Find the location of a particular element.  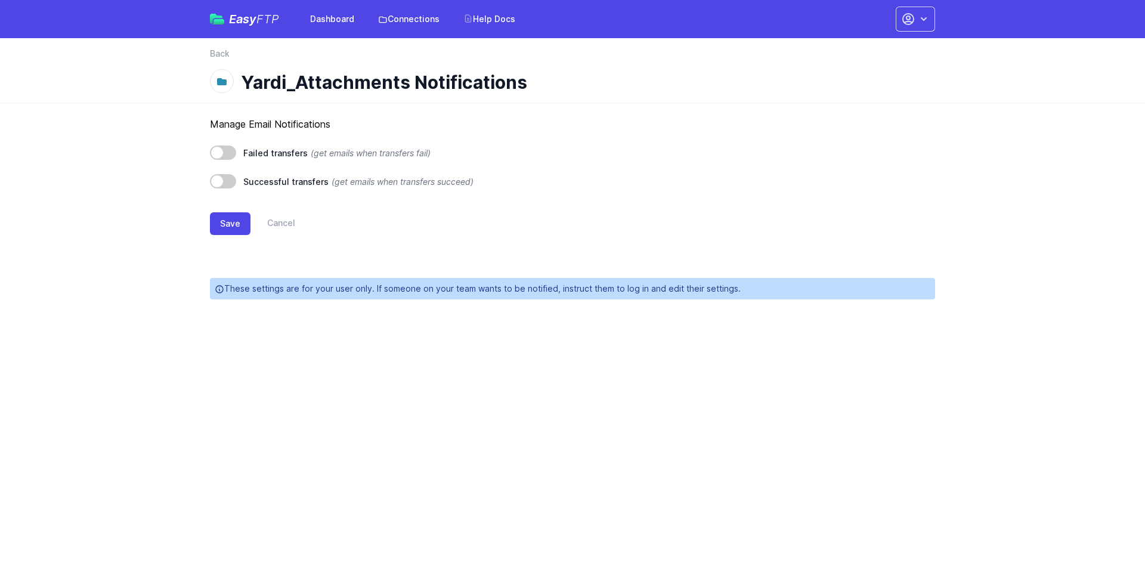

span: (get emails when transfers fail) is located at coordinates (370, 153).